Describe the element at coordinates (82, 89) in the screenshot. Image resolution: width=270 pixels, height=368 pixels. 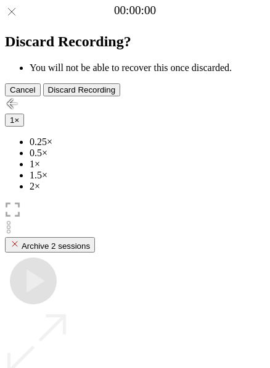
I see `button: Discard Recording` at that location.